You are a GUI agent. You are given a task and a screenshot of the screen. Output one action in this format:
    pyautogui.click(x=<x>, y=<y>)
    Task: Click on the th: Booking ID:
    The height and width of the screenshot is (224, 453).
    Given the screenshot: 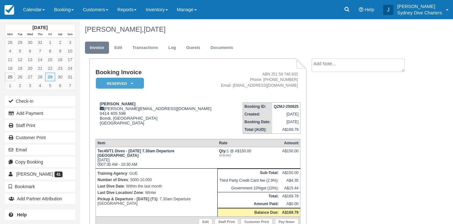 What is the action you would take?
    pyautogui.click(x=257, y=106)
    